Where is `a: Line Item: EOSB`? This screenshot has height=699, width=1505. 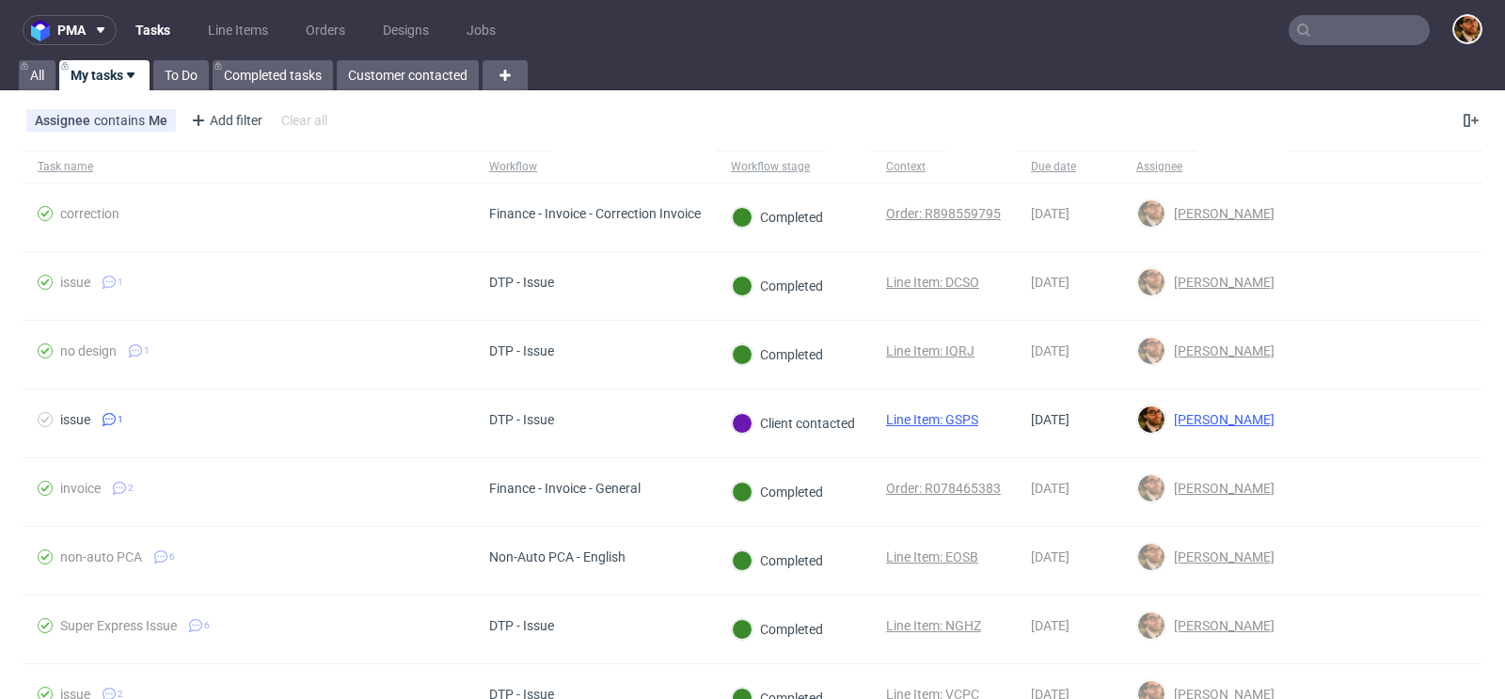
a: Line Item: EOSB is located at coordinates (932, 557).